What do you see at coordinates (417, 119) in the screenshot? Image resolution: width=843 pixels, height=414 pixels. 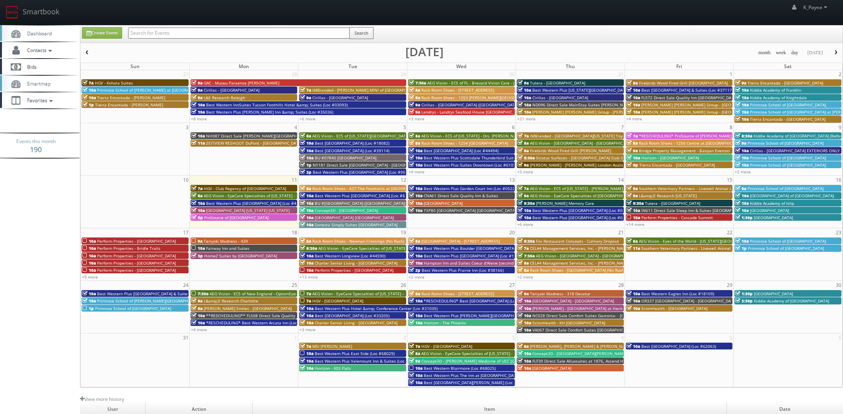 I see `a: +3 more` at bounding box center [417, 119].